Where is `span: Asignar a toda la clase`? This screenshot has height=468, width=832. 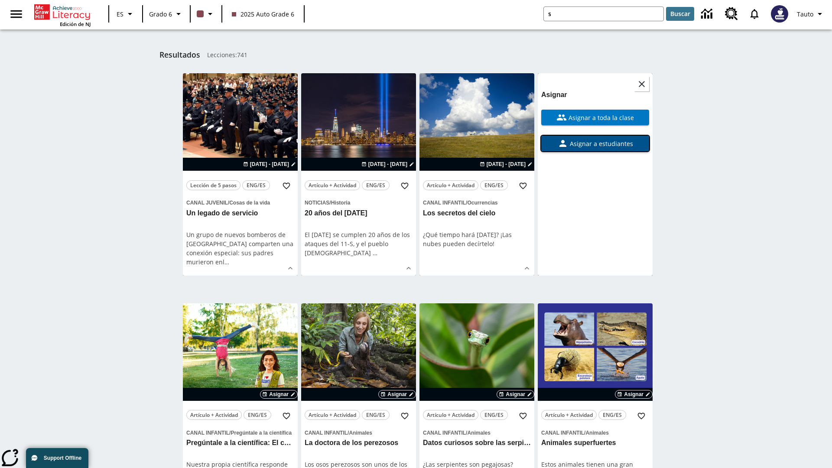
span: Asignar a toda la clase is located at coordinates (600, 117).